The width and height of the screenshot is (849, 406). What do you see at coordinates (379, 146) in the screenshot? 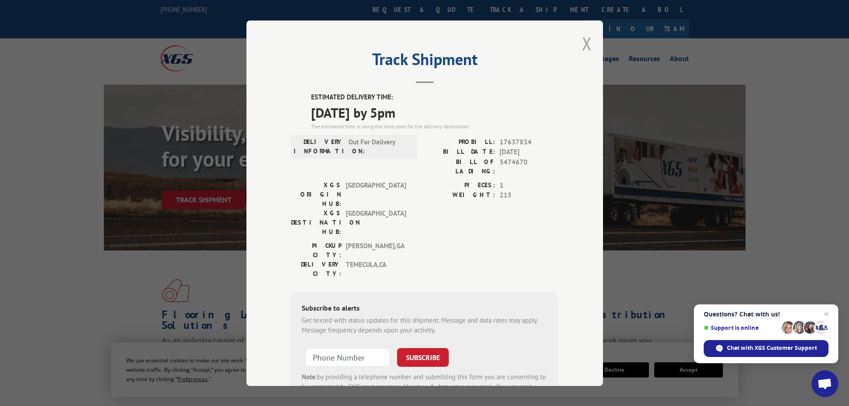
I see `span: Out For Delivery` at bounding box center [379, 146].